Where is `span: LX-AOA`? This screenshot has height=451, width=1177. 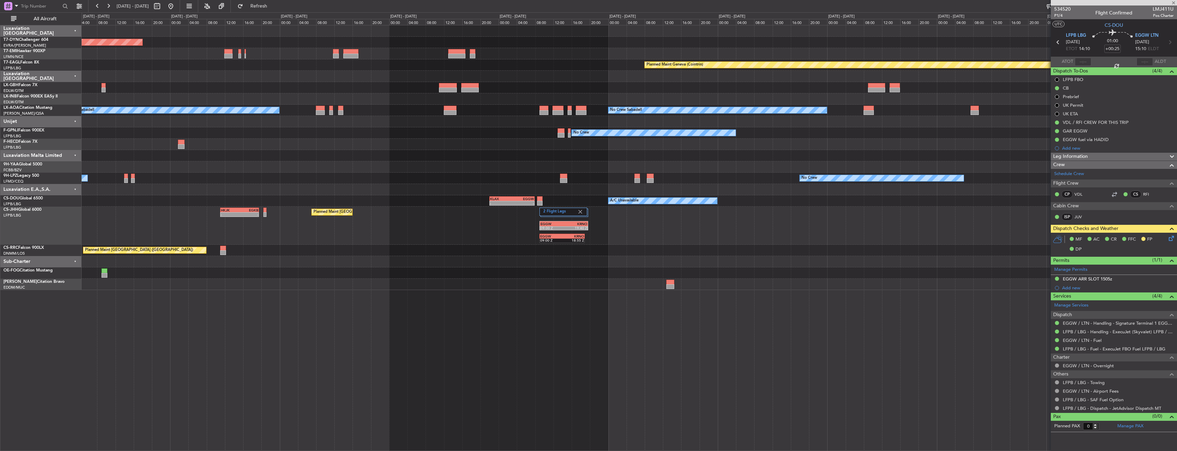 span: LX-AOA is located at coordinates (11, 108).